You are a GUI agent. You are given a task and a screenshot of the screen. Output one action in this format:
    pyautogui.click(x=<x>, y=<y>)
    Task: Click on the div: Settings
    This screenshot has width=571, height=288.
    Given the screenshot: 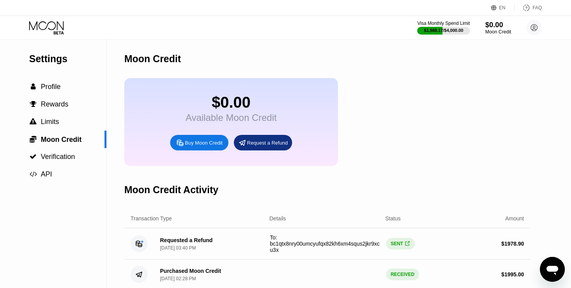 What is the action you would take?
    pyautogui.click(x=68, y=59)
    